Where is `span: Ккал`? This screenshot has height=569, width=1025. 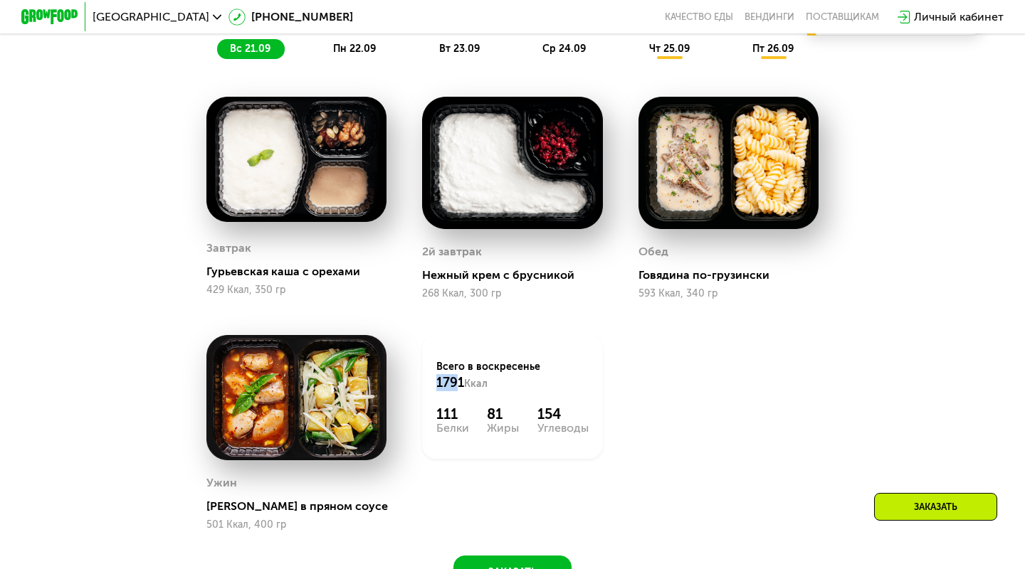 span: Ккал is located at coordinates (475, 383).